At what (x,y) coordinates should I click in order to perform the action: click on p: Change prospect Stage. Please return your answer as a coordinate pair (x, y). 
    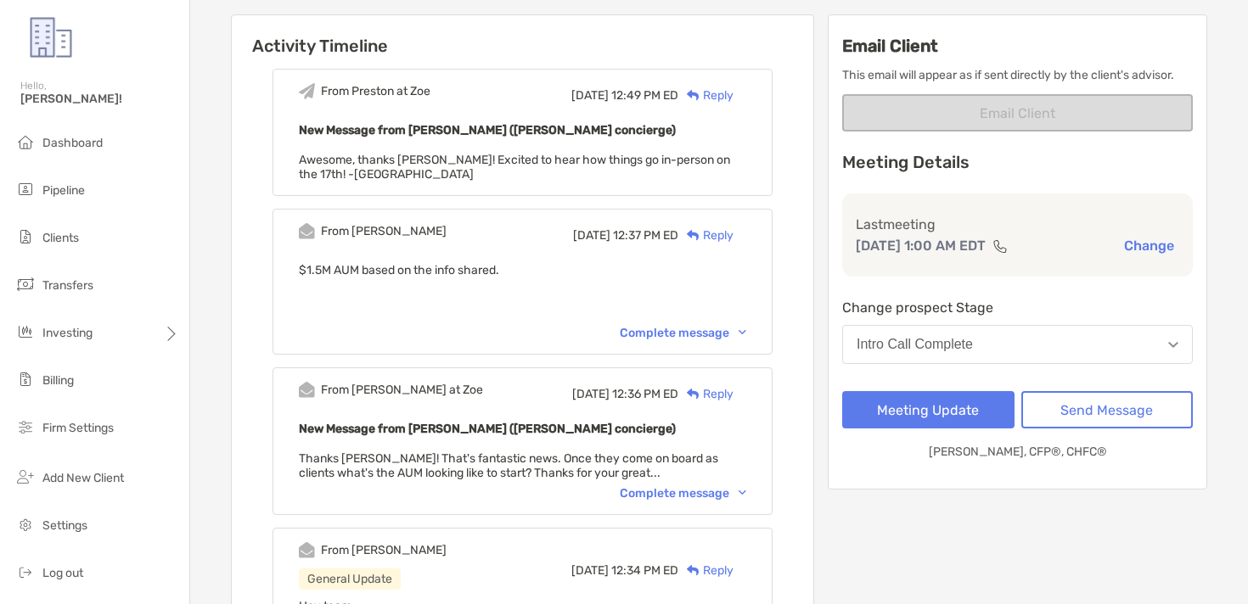
    Looking at the image, I should click on (1017, 307).